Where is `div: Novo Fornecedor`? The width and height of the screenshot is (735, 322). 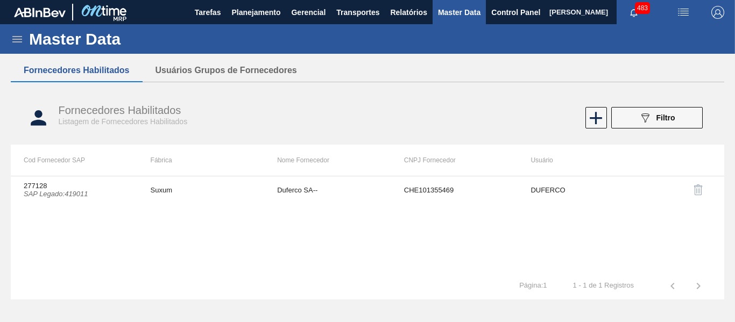 div: Novo Fornecedor is located at coordinates (595, 118).